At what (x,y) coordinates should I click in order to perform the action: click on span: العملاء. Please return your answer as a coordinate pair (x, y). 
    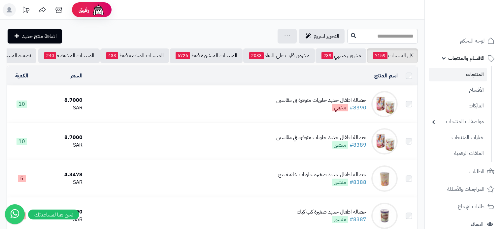
    Looking at the image, I should click on (477, 224).